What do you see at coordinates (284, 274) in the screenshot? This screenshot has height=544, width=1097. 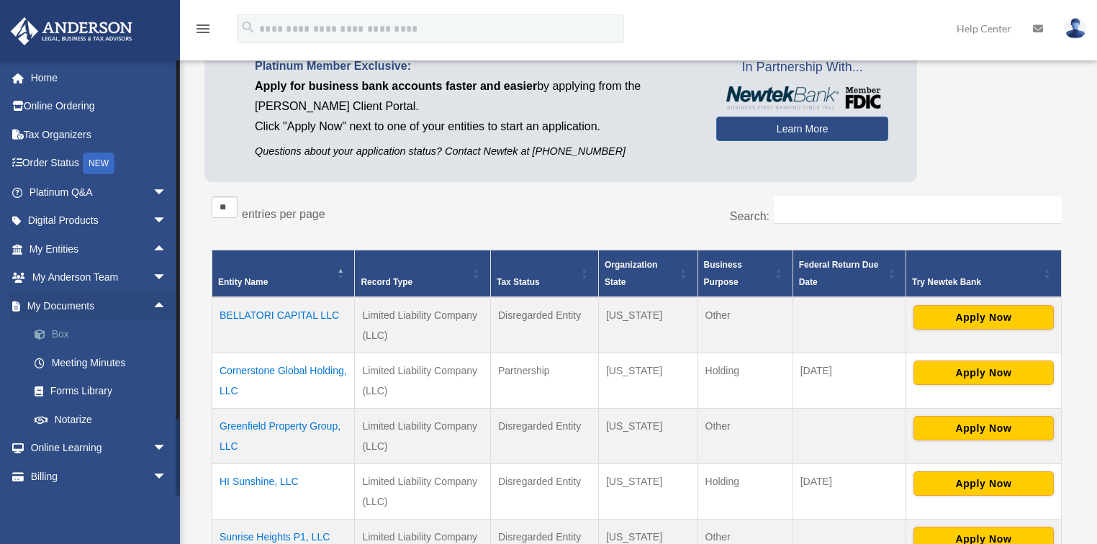 I see `th: Entity Name: Activate to invert sorting` at bounding box center [284, 274].